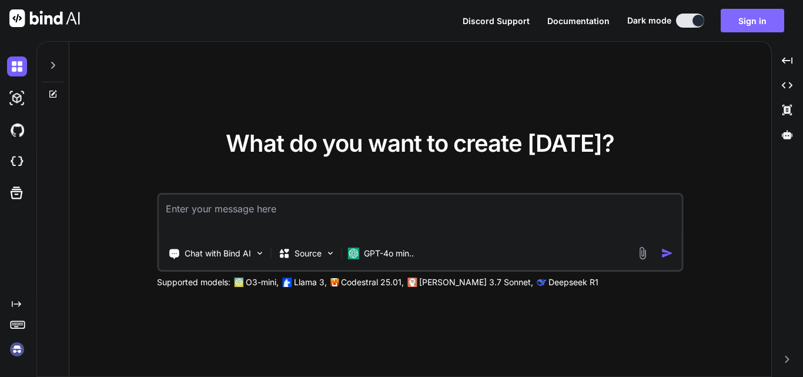  I want to click on img: darkChat, so click(17, 66).